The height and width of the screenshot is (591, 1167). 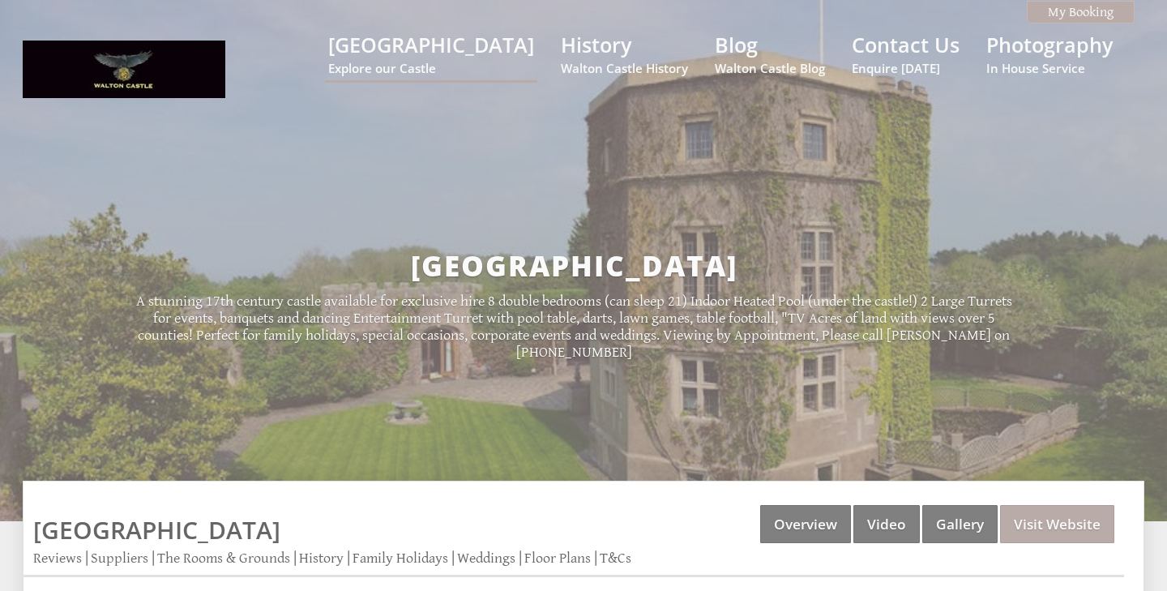 I want to click on a: Suppliers, so click(x=119, y=557).